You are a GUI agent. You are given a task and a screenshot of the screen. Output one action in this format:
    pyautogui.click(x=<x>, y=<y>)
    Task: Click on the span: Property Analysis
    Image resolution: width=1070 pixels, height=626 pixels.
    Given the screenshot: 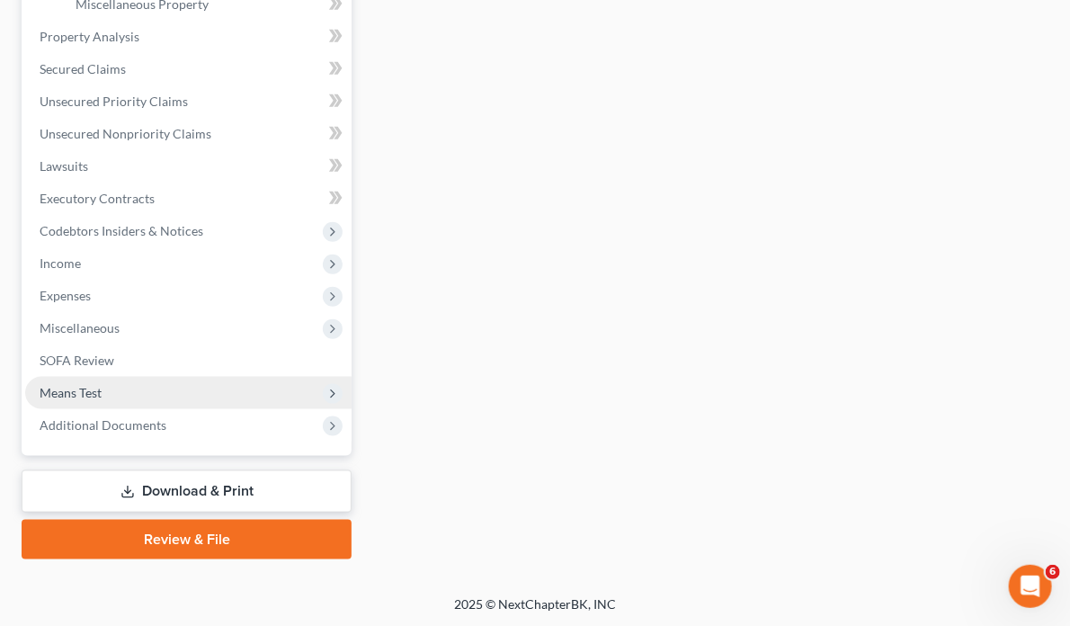 What is the action you would take?
    pyautogui.click(x=89, y=36)
    